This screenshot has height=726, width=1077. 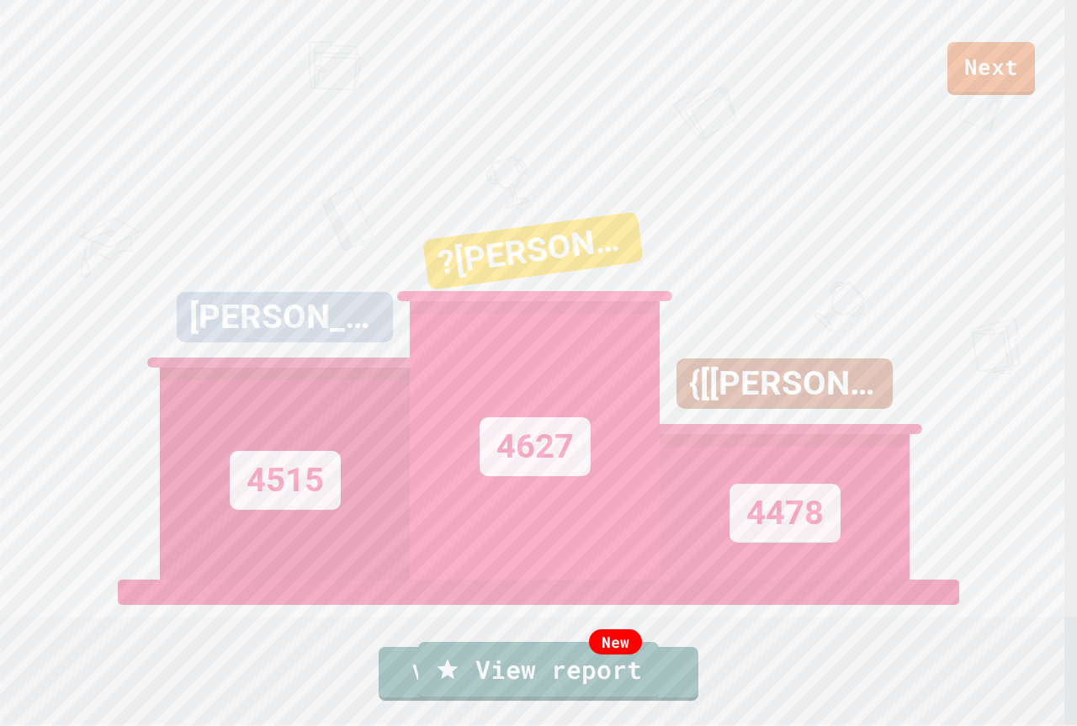 I want to click on div: 4515, so click(x=285, y=481).